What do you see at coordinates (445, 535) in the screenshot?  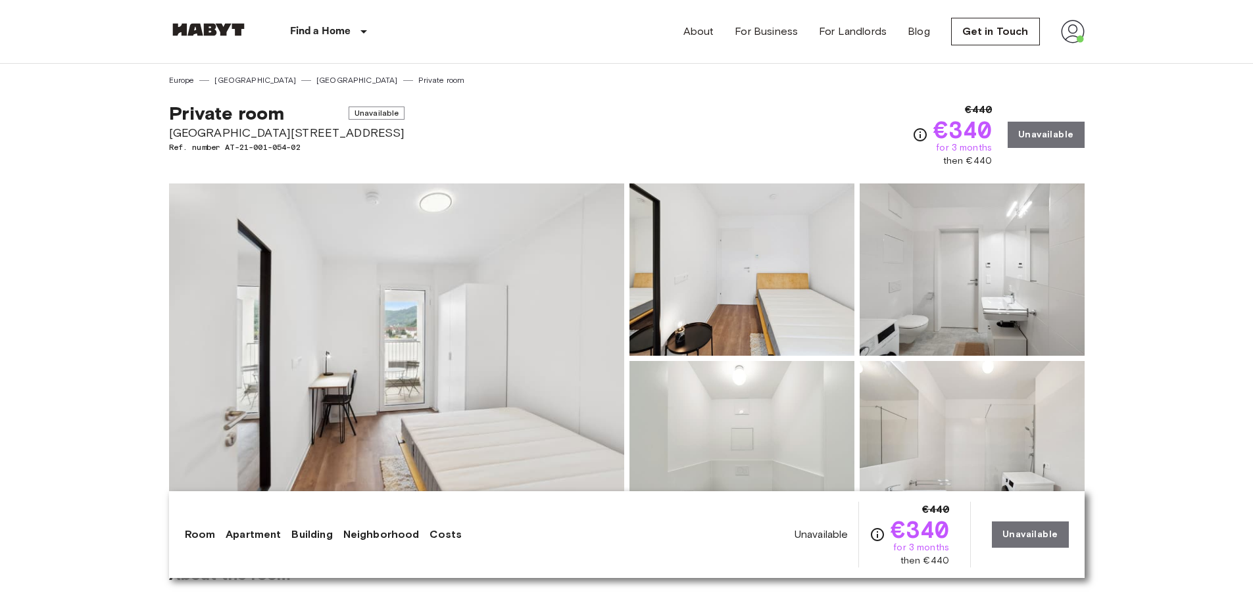 I see `a: Costs` at bounding box center [445, 535].